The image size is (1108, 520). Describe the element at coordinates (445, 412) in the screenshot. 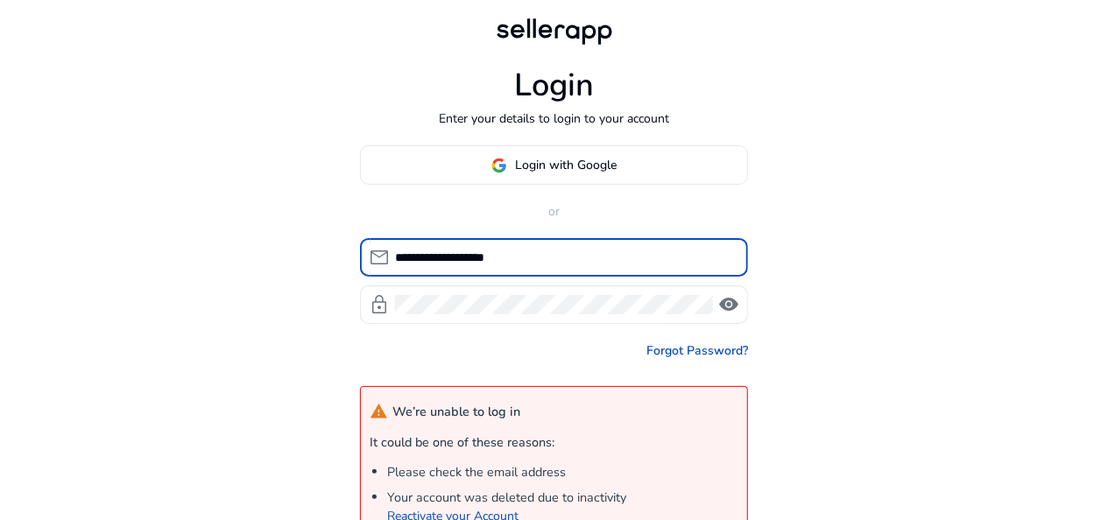

I see `h4: We’re unable to log in` at that location.